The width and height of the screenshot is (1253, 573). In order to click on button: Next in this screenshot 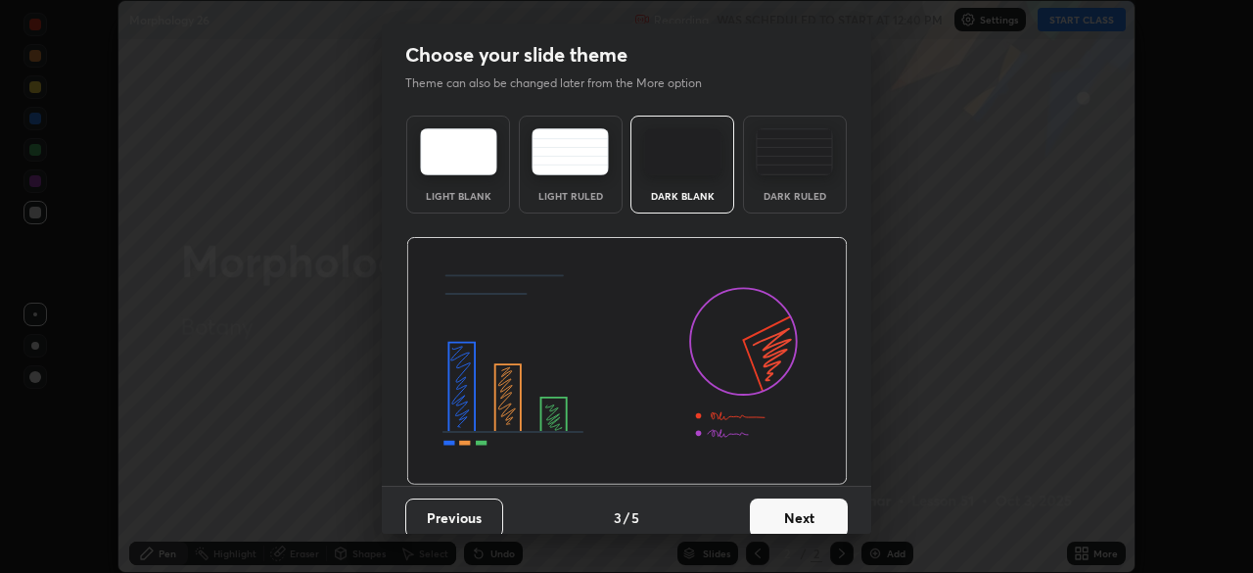, I will do `click(799, 518)`.